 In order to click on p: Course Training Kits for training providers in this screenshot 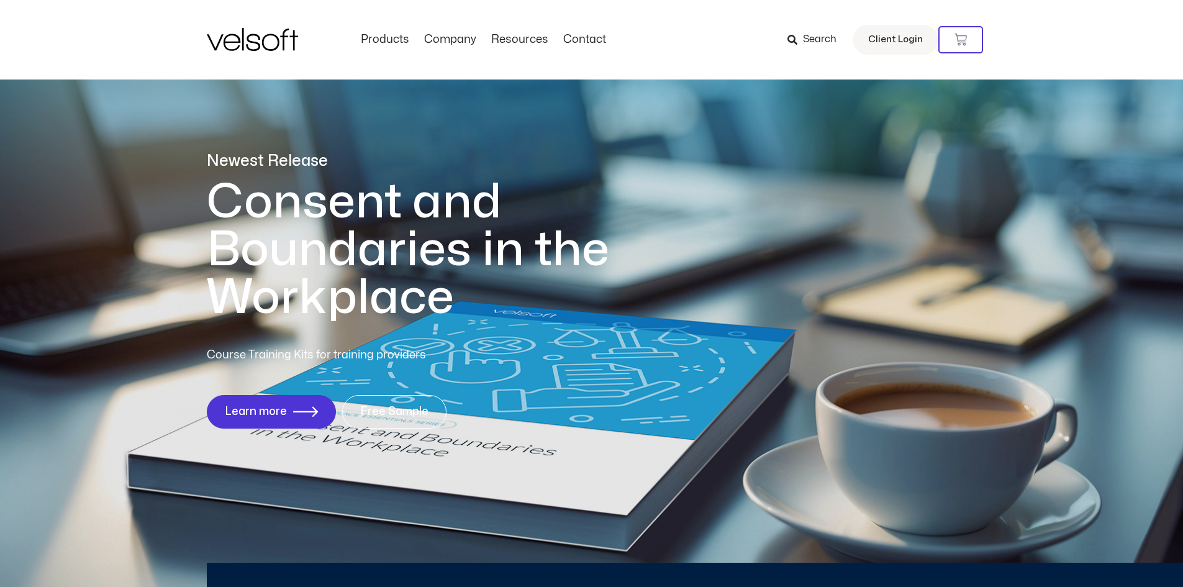, I will do `click(361, 355)`.